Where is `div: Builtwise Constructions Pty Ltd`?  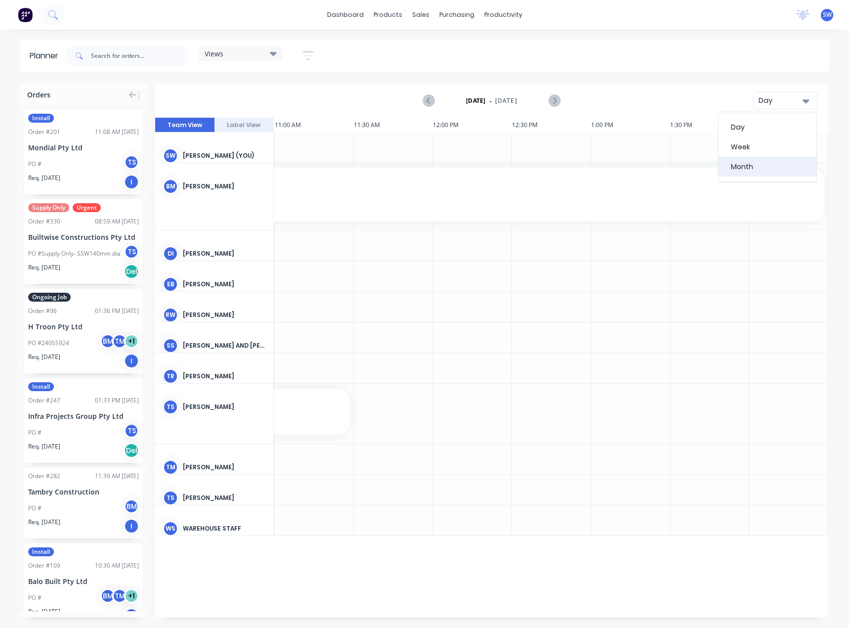
div: Builtwise Constructions Pty Ltd is located at coordinates (84, 237).